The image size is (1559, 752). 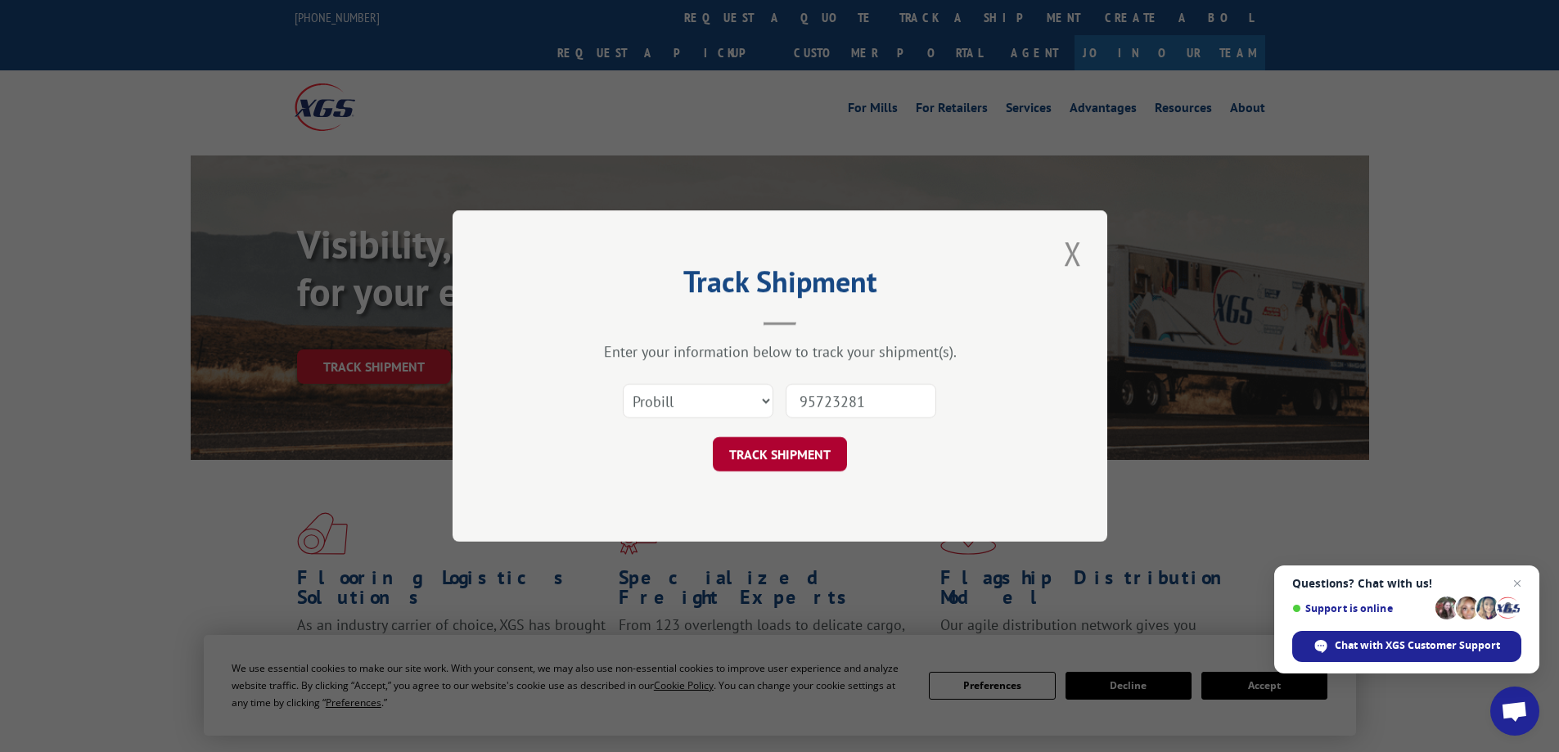 I want to click on input: Number(s), so click(x=861, y=401).